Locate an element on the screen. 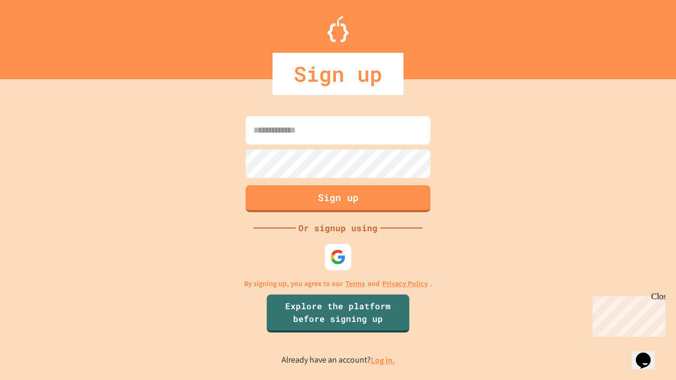 The width and height of the screenshot is (676, 380). img: google-icon.svg is located at coordinates (338, 257).